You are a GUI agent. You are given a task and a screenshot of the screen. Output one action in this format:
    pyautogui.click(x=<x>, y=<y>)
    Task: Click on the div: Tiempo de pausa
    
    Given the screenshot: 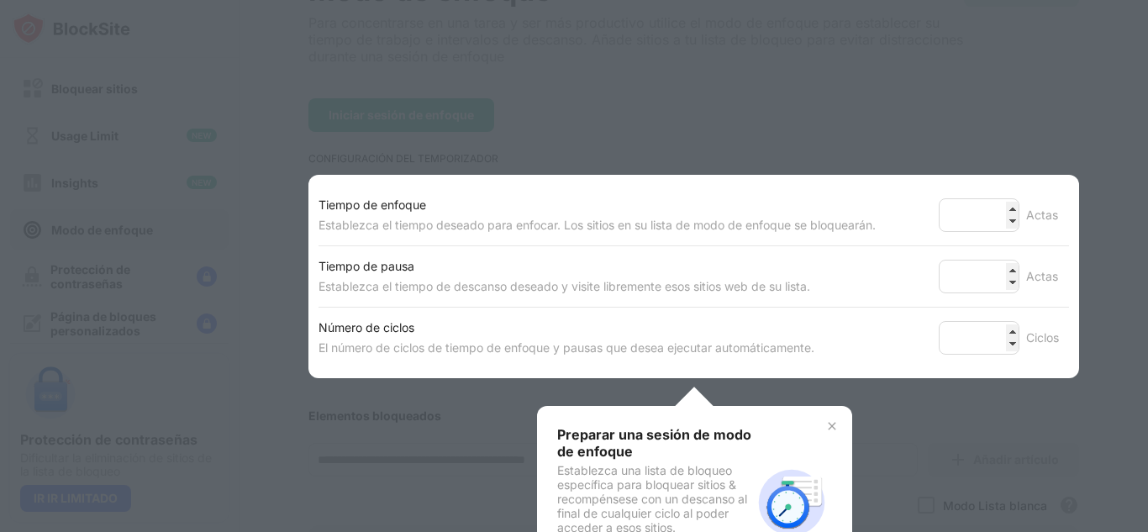 What is the action you would take?
    pyautogui.click(x=564, y=266)
    